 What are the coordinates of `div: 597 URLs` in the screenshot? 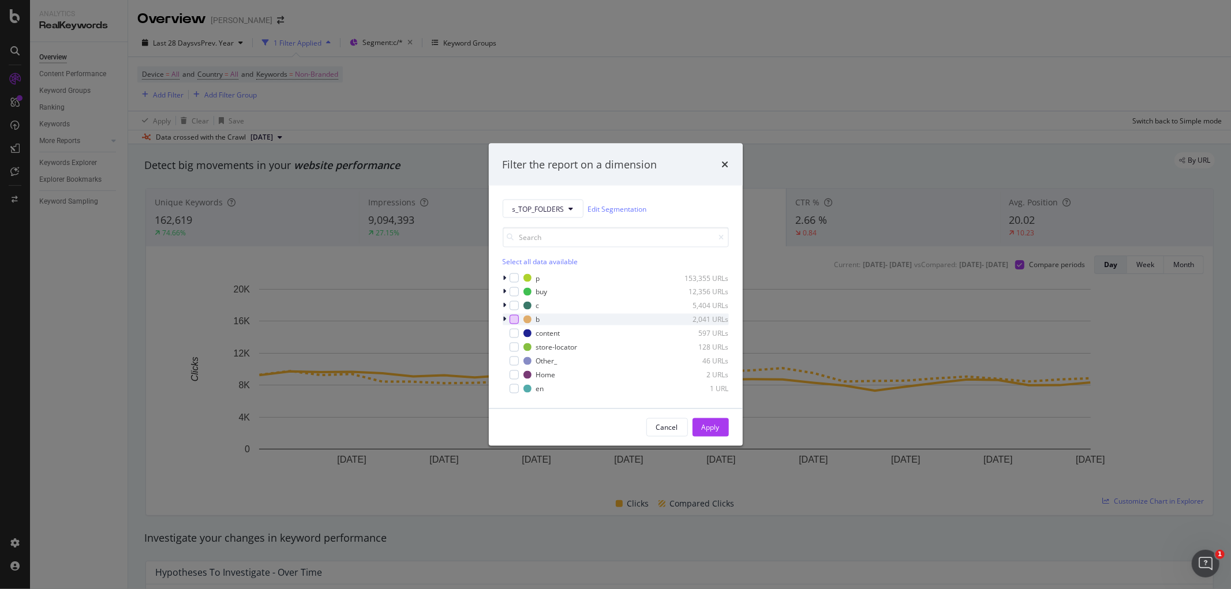 It's located at (701, 333).